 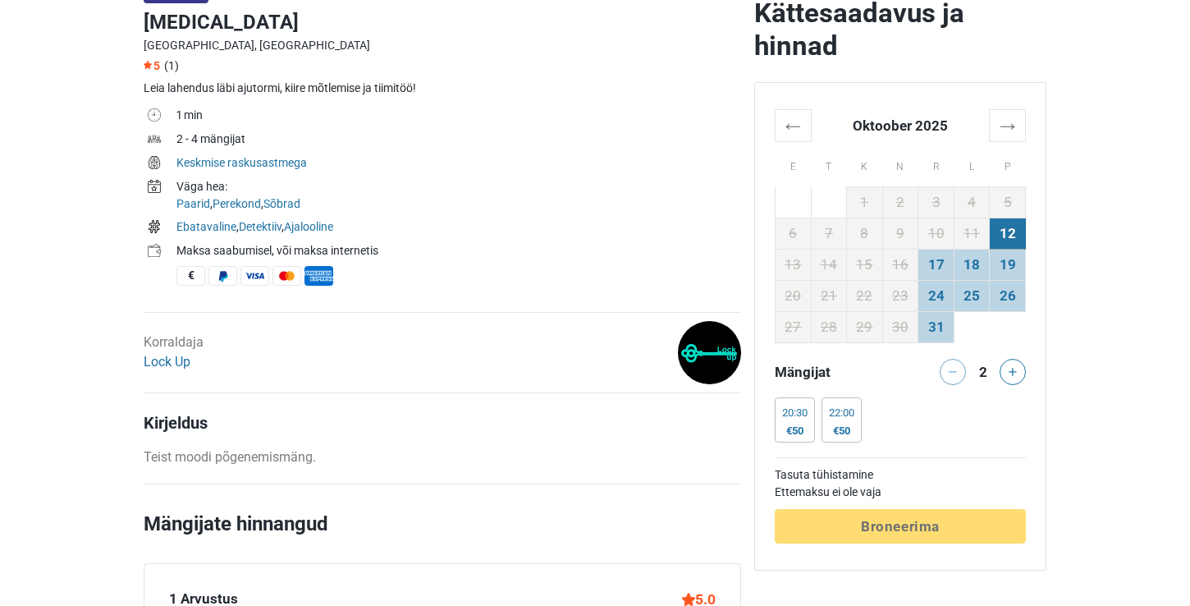 I want to click on div: Leia lahendus läbi ajutormi, kiire mõtlemise ja tiimitöö!, so click(x=442, y=88).